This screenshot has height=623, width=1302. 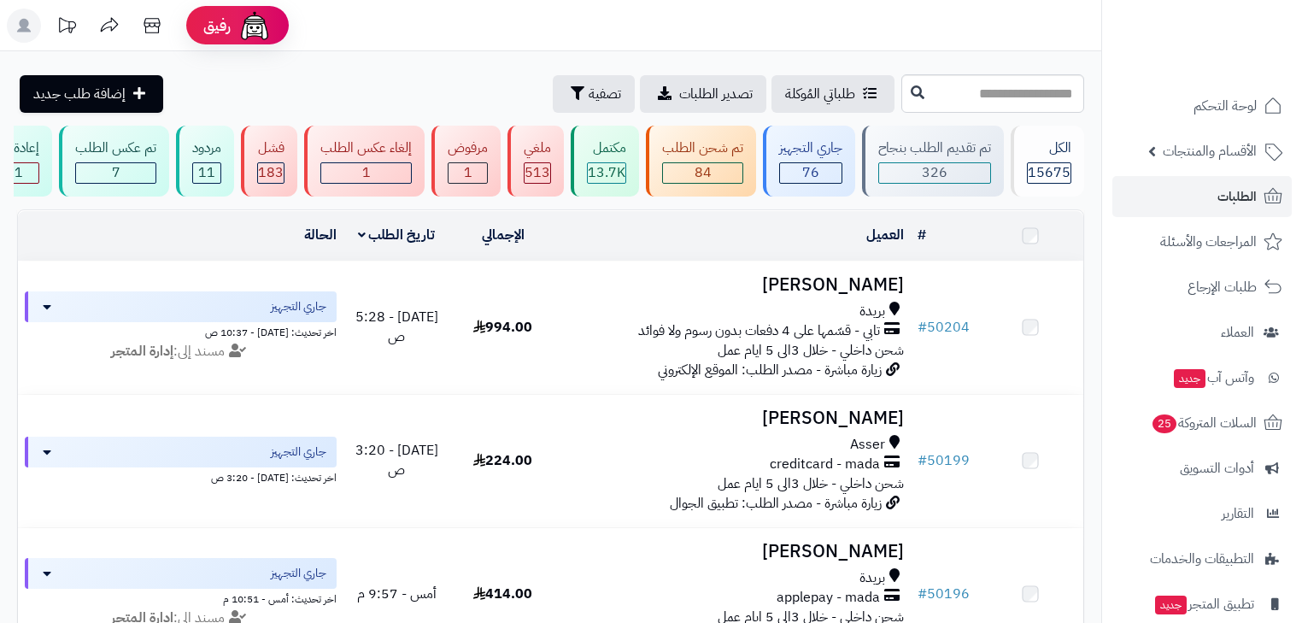 I want to click on span: applepay - mada, so click(x=828, y=597).